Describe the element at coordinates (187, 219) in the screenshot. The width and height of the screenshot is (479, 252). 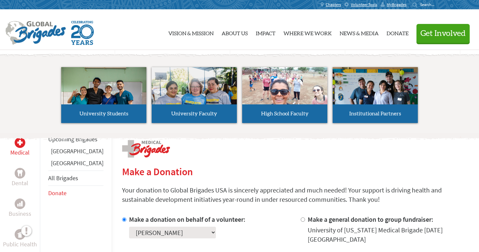
I see `label: Make a donation on behalf of a volunteer:` at that location.